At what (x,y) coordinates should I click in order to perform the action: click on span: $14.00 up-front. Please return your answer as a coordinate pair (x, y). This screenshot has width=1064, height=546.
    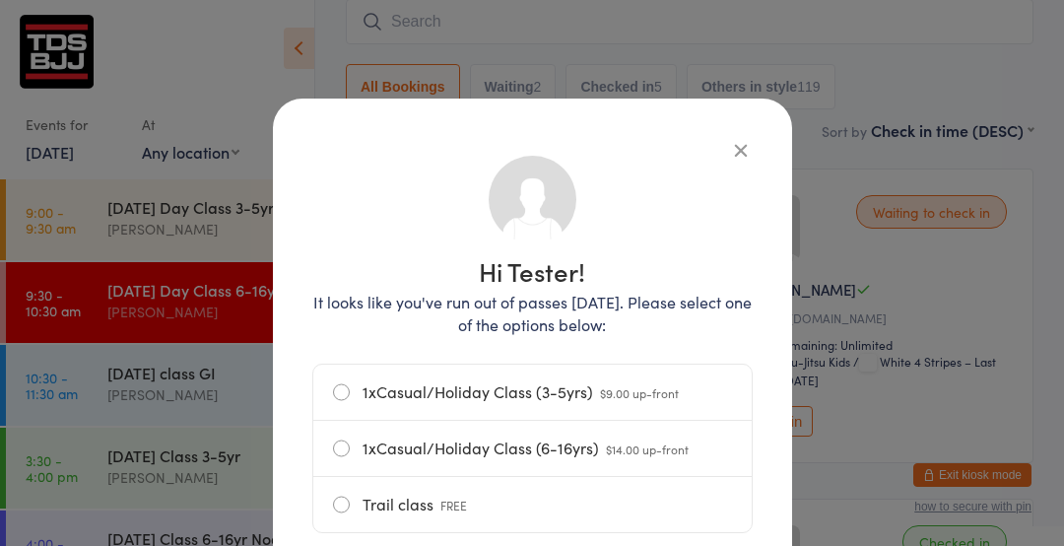
    Looking at the image, I should click on (647, 448).